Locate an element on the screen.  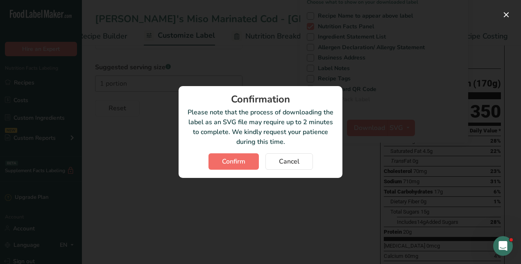
button: Confirm is located at coordinates (233, 161).